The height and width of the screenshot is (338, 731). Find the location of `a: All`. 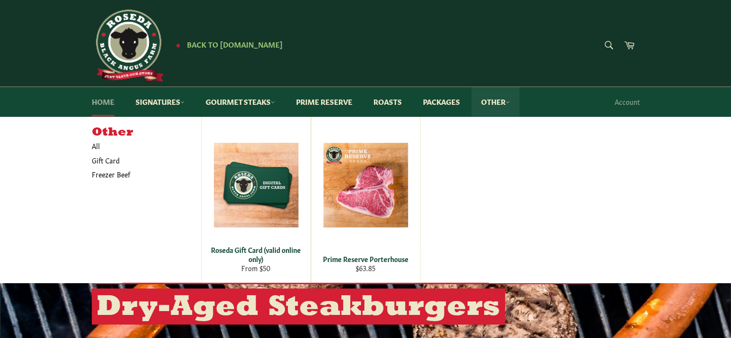

a: All is located at coordinates (144, 146).